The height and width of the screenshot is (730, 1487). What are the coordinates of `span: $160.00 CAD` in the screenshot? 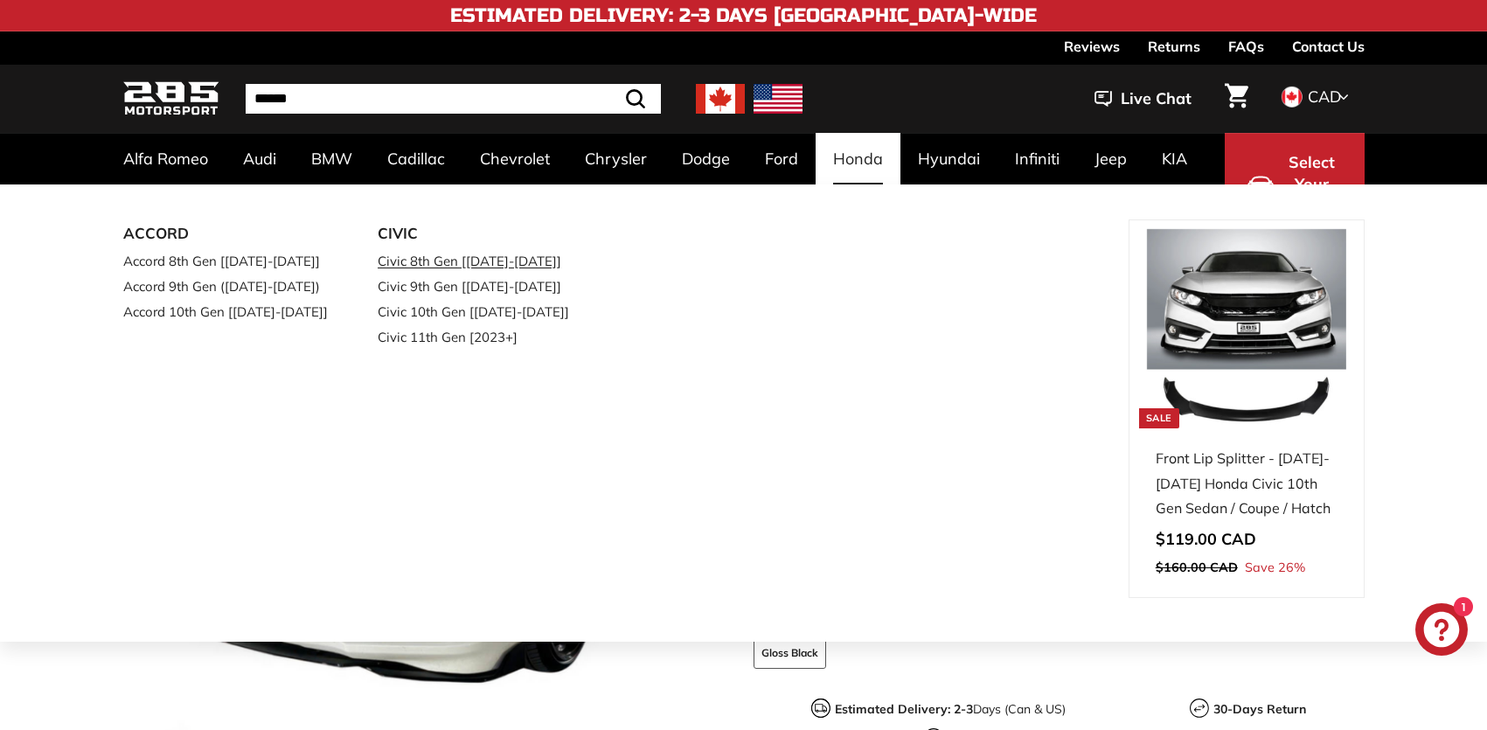 It's located at (1197, 568).